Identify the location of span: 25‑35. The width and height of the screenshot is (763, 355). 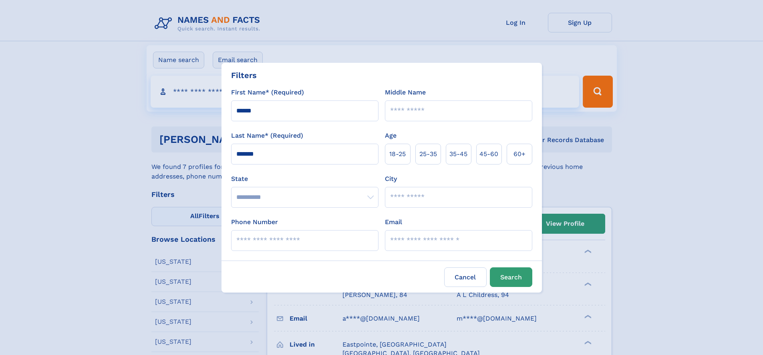
(428, 154).